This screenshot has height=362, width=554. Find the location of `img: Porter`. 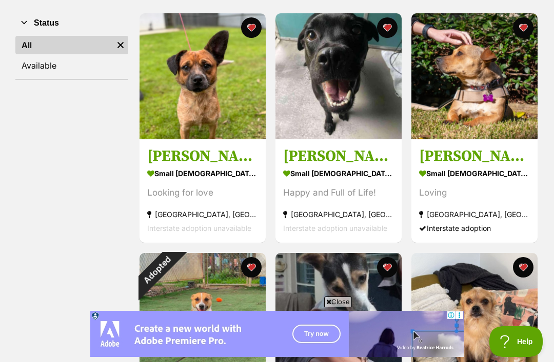

img: Porter is located at coordinates (474, 76).